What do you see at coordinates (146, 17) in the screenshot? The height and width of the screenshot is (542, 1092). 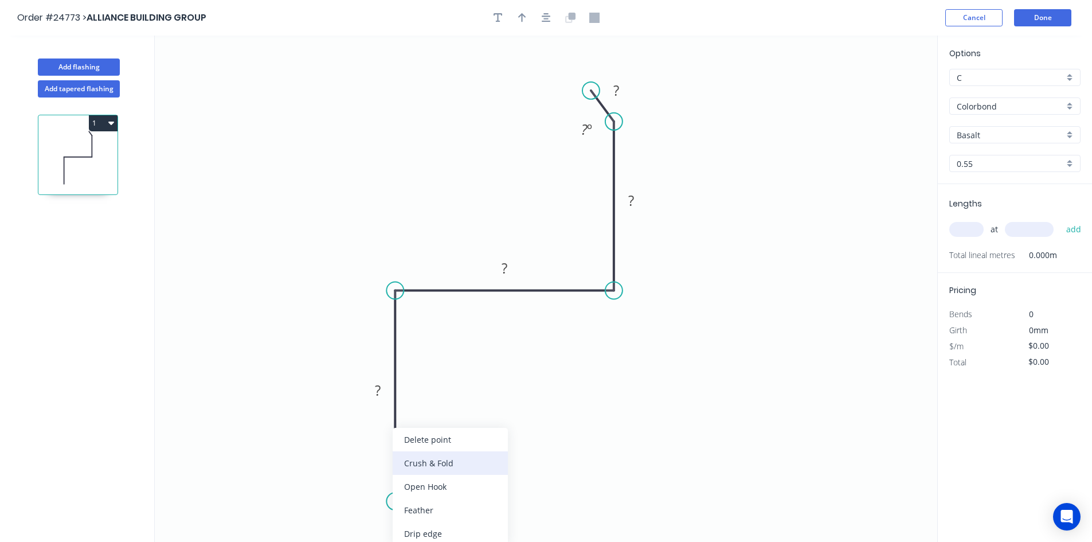 I see `span: ALLIANCE BUILDING GROUP` at bounding box center [146, 17].